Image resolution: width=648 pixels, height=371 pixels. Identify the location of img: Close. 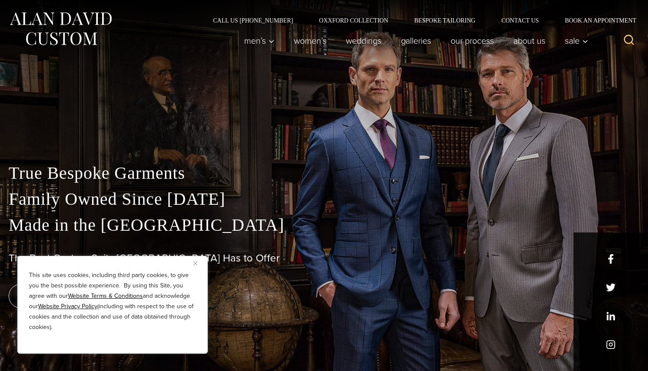
(195, 263).